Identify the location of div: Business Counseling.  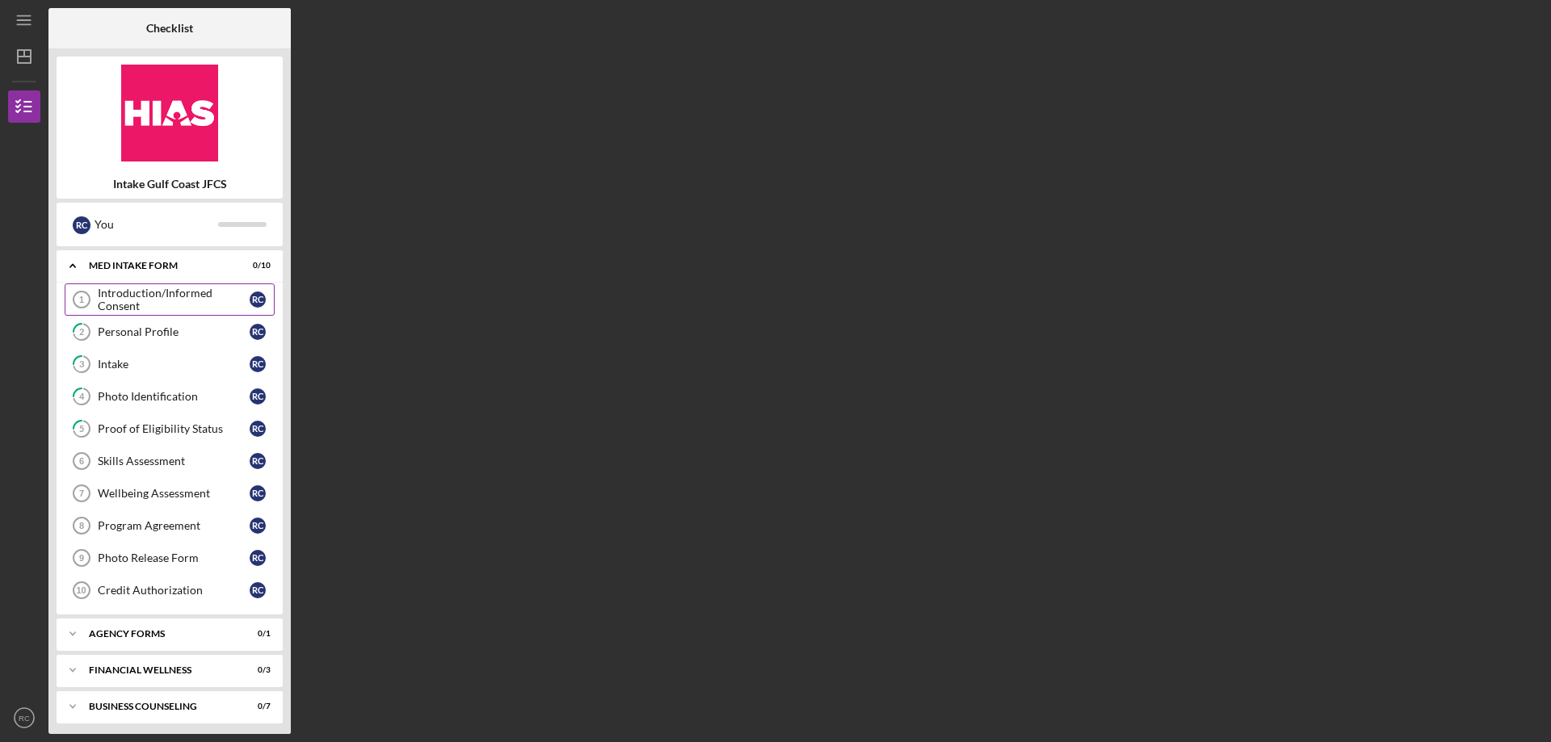
(159, 707).